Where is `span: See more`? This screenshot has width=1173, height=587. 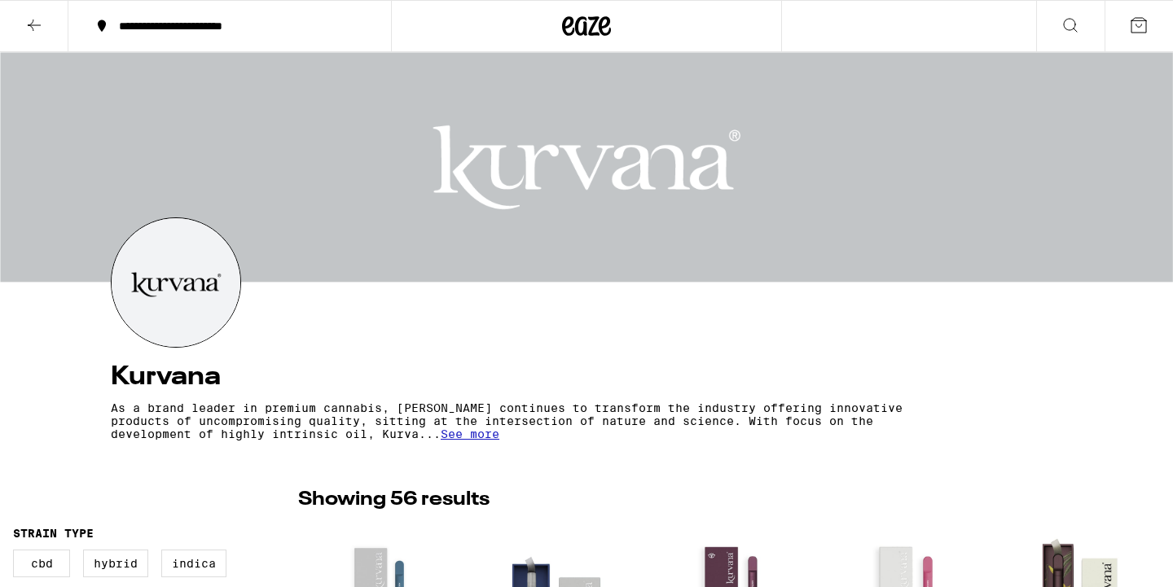
span: See more is located at coordinates (470, 434).